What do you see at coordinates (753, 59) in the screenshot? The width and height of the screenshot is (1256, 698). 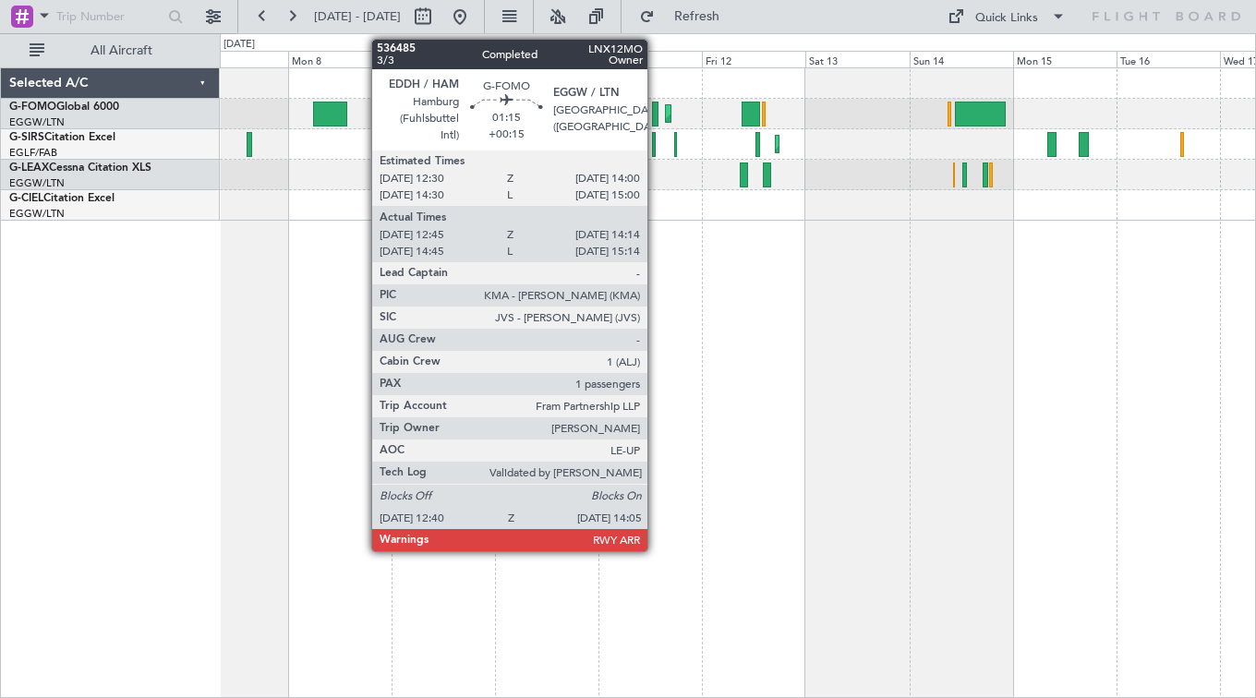 I see `div: Fri 12` at bounding box center [753, 59].